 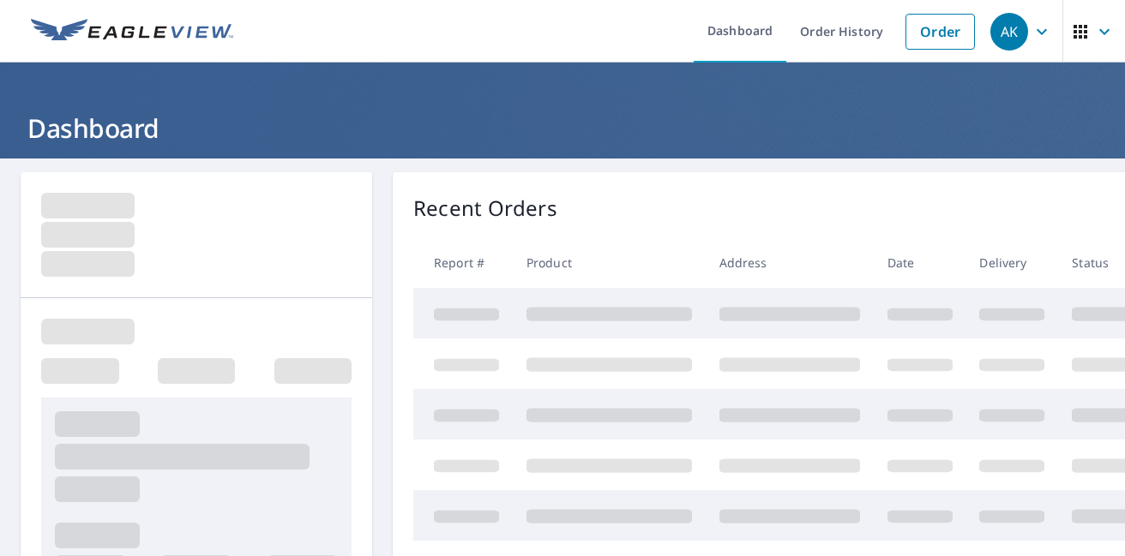 I want to click on p: Recent Orders, so click(x=485, y=208).